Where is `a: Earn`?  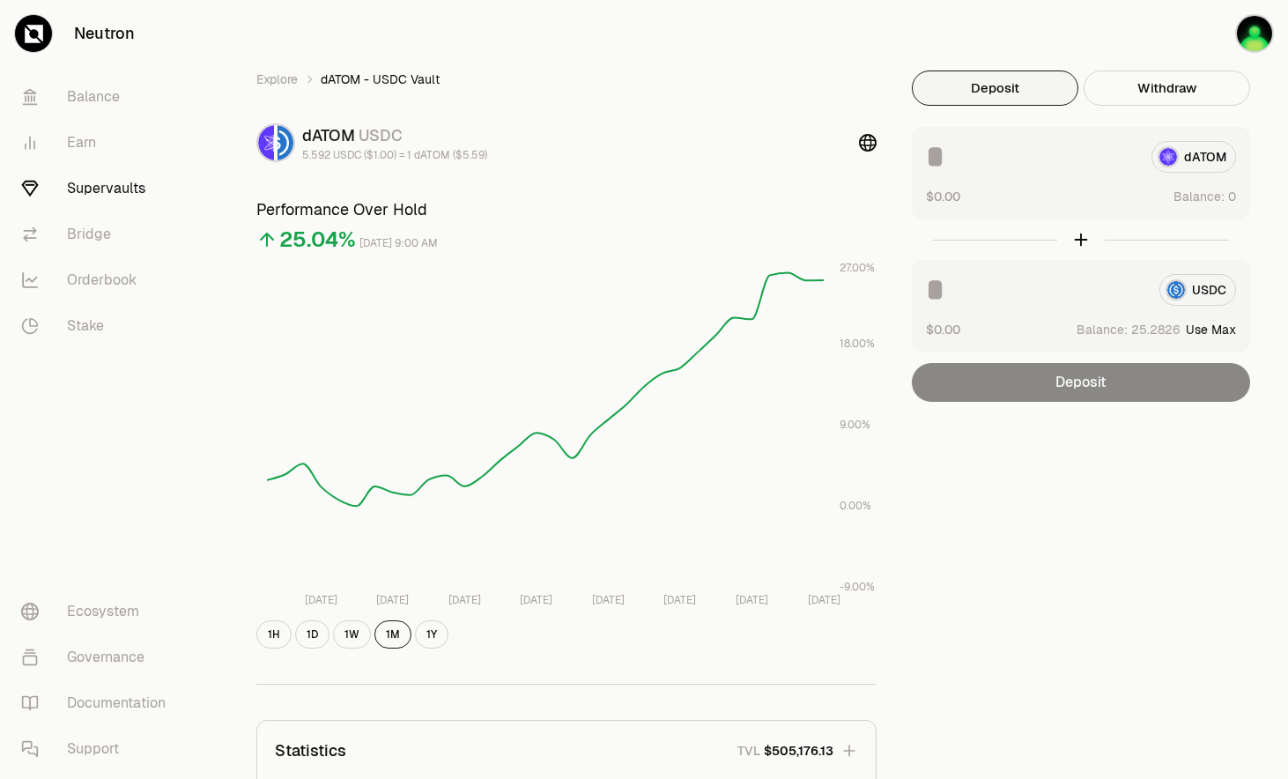
a: Earn is located at coordinates (99, 143).